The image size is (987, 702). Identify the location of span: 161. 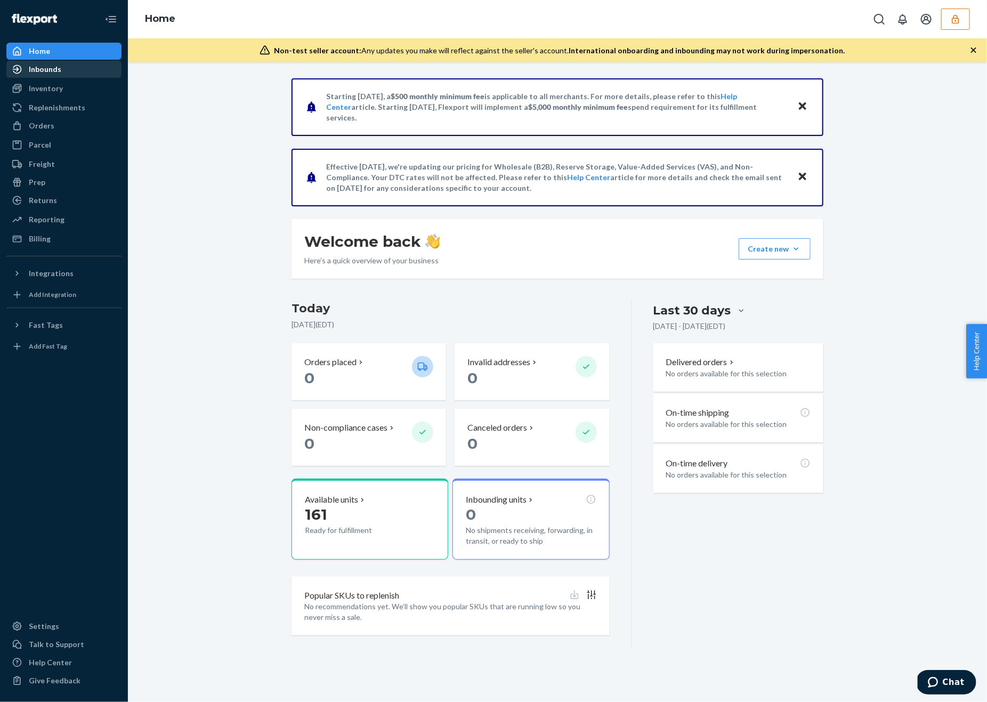
(316, 514).